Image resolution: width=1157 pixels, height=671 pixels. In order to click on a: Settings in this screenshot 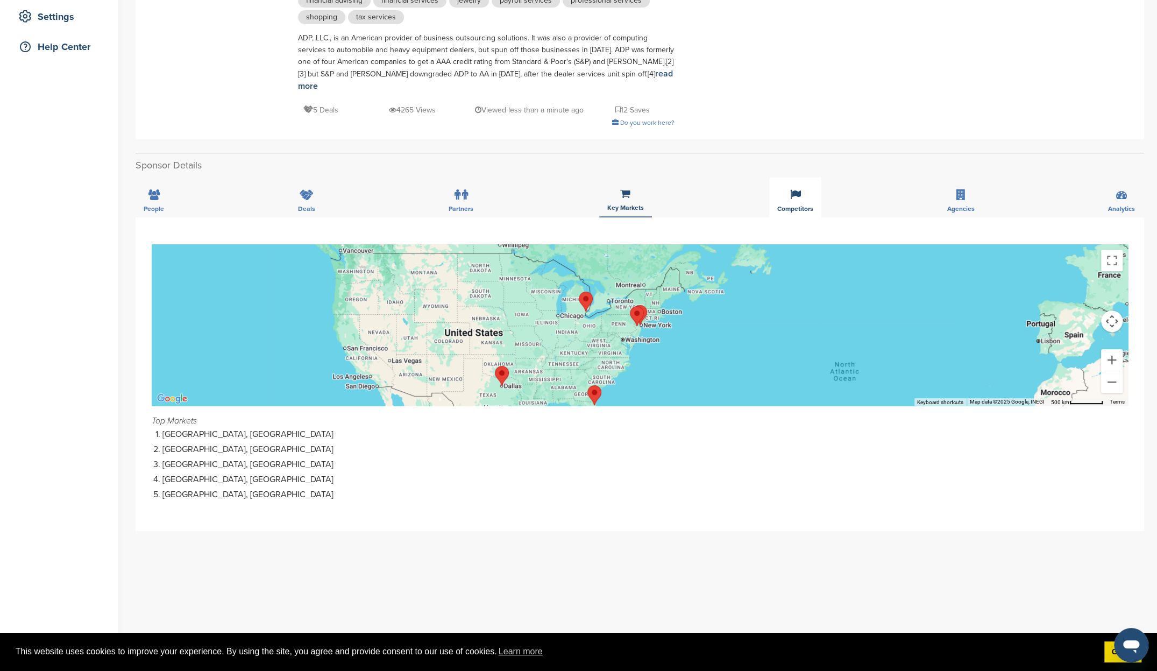, I will do `click(59, 17)`.